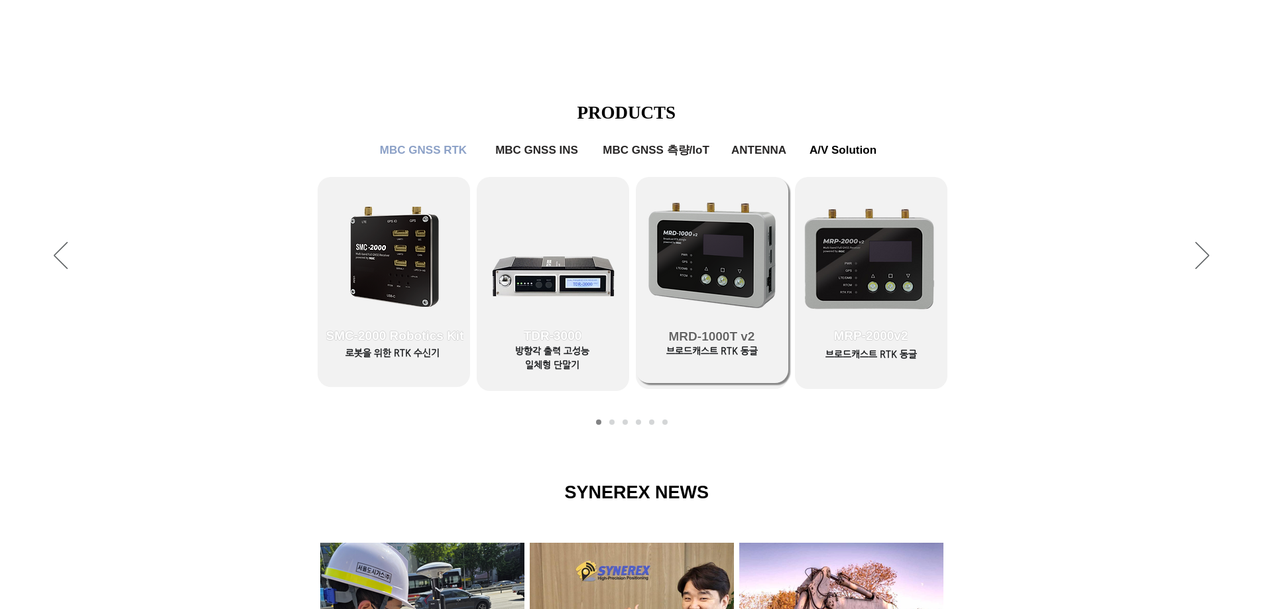 The width and height of the screenshot is (1263, 609). Describe the element at coordinates (599, 422) in the screenshot. I see `a: MBC GNSS RTK1` at that location.